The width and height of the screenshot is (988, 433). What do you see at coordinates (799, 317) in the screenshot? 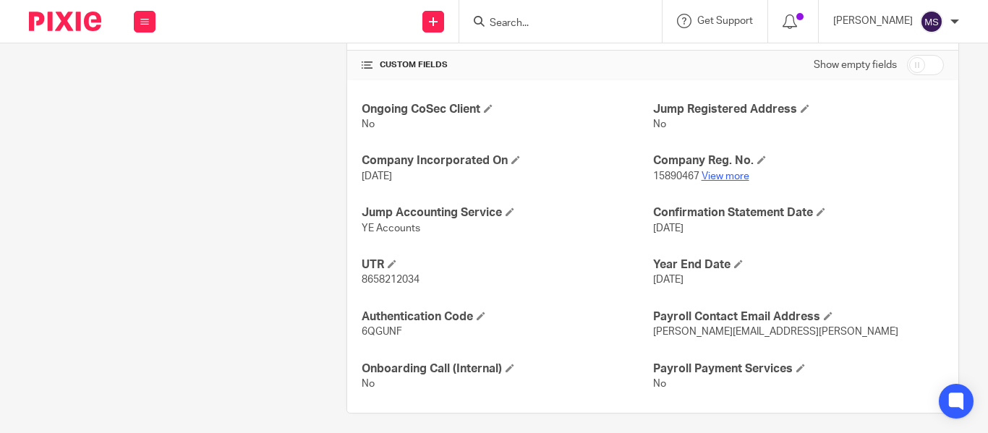
I see `h4: Payroll Contact Email Address` at bounding box center [799, 317].